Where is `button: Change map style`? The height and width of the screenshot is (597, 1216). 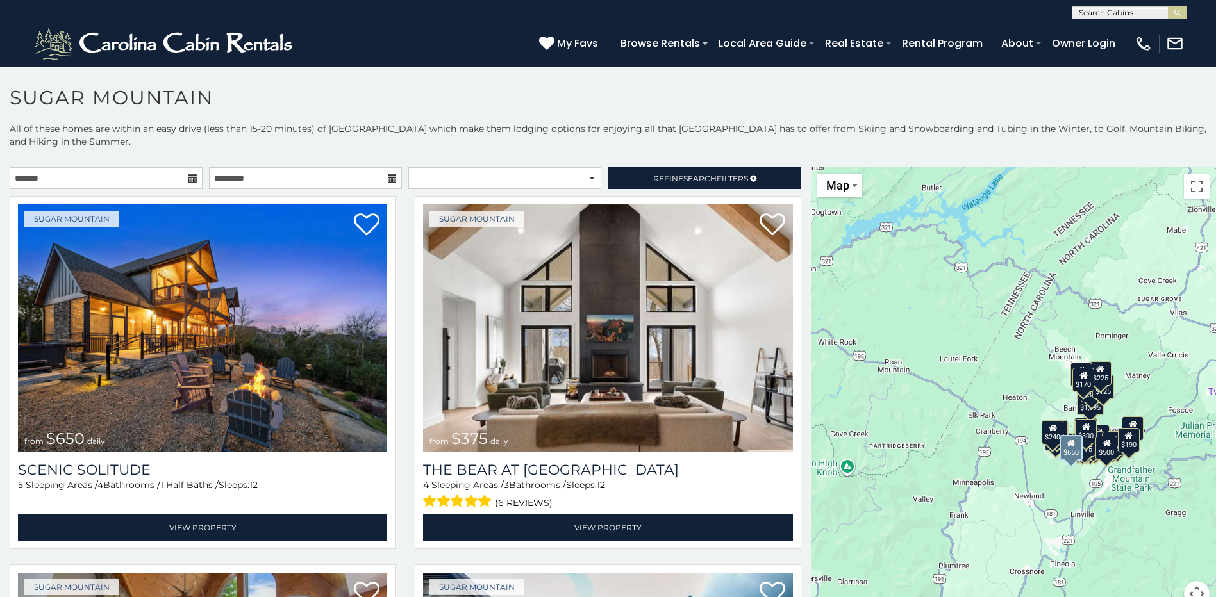
button: Change map style is located at coordinates (840, 185).